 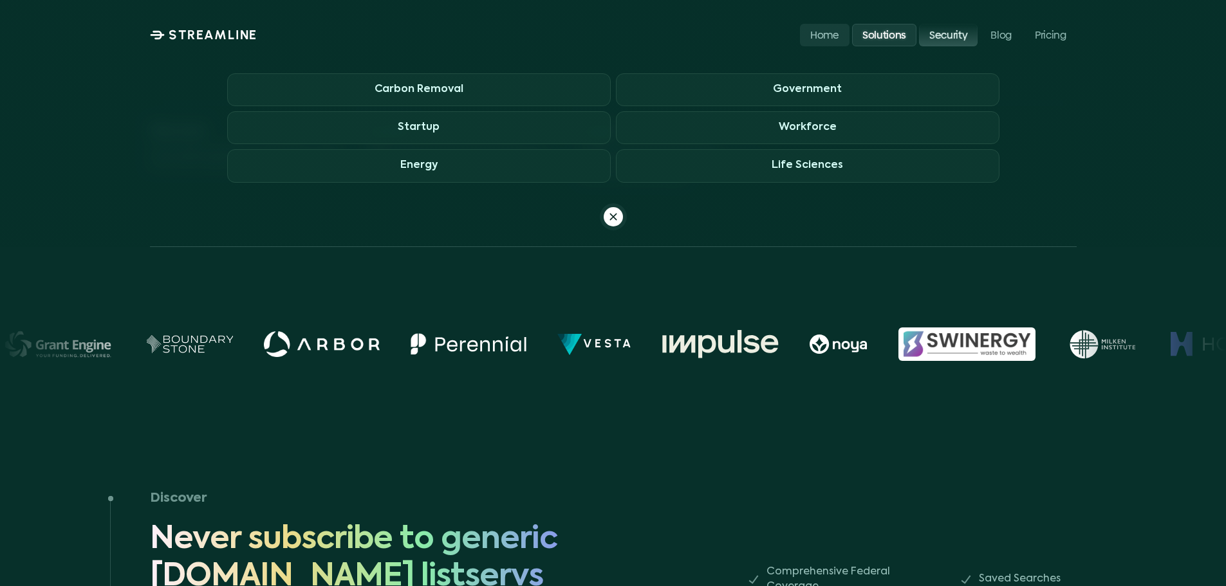 What do you see at coordinates (1000, 34) in the screenshot?
I see `a: Blog` at bounding box center [1000, 34].